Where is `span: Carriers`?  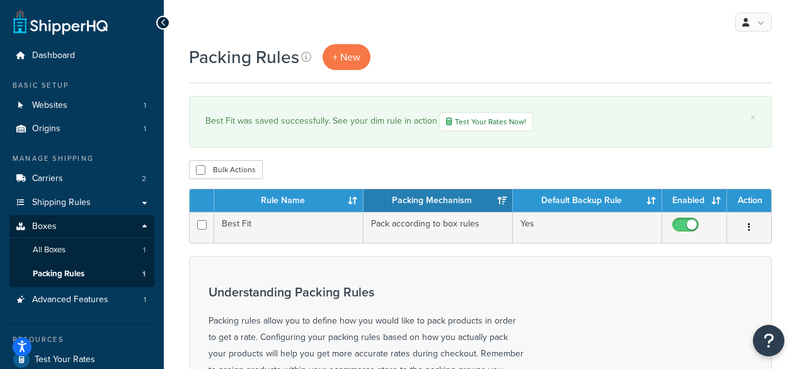
span: Carriers is located at coordinates (47, 178).